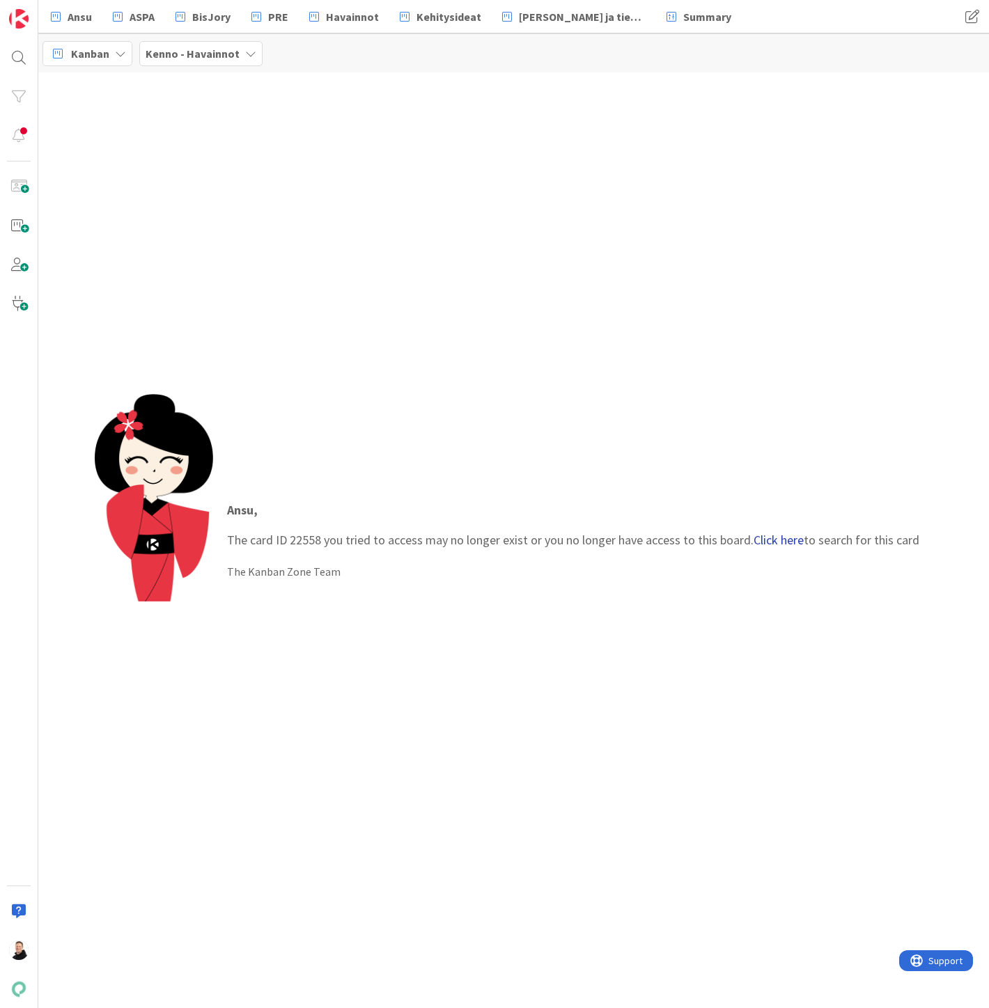 Image resolution: width=989 pixels, height=1008 pixels. What do you see at coordinates (90, 54) in the screenshot?
I see `span: Kanban` at bounding box center [90, 54].